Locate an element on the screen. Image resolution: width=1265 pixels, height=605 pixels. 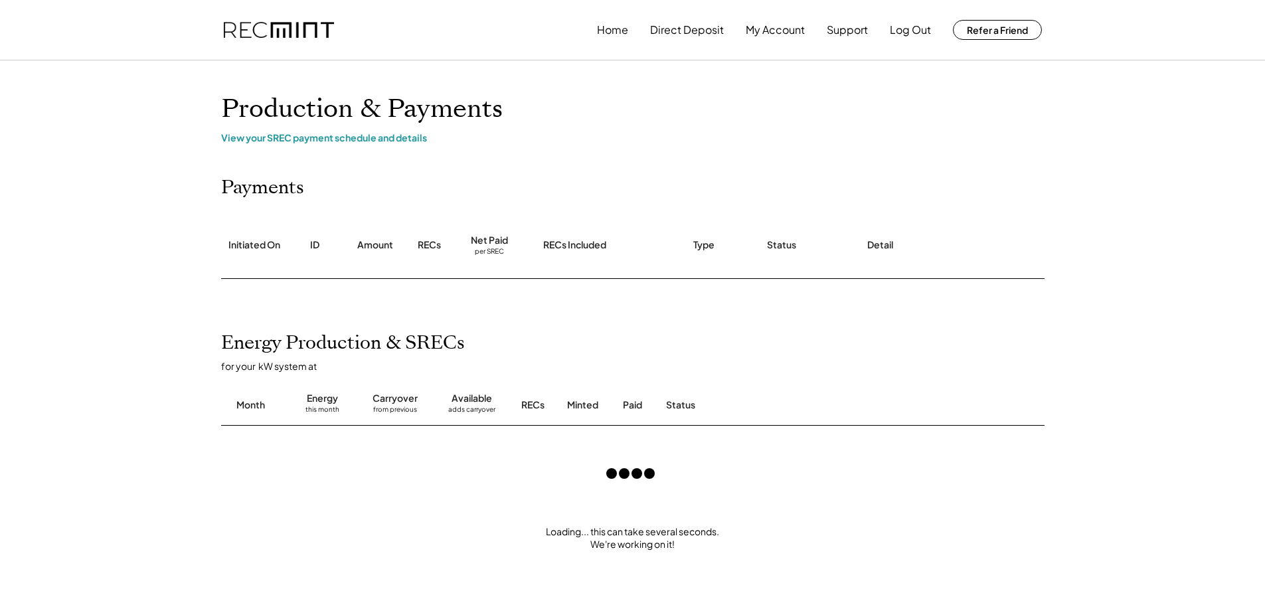
div: View your SREC payment schedule and details is located at coordinates (633, 137).